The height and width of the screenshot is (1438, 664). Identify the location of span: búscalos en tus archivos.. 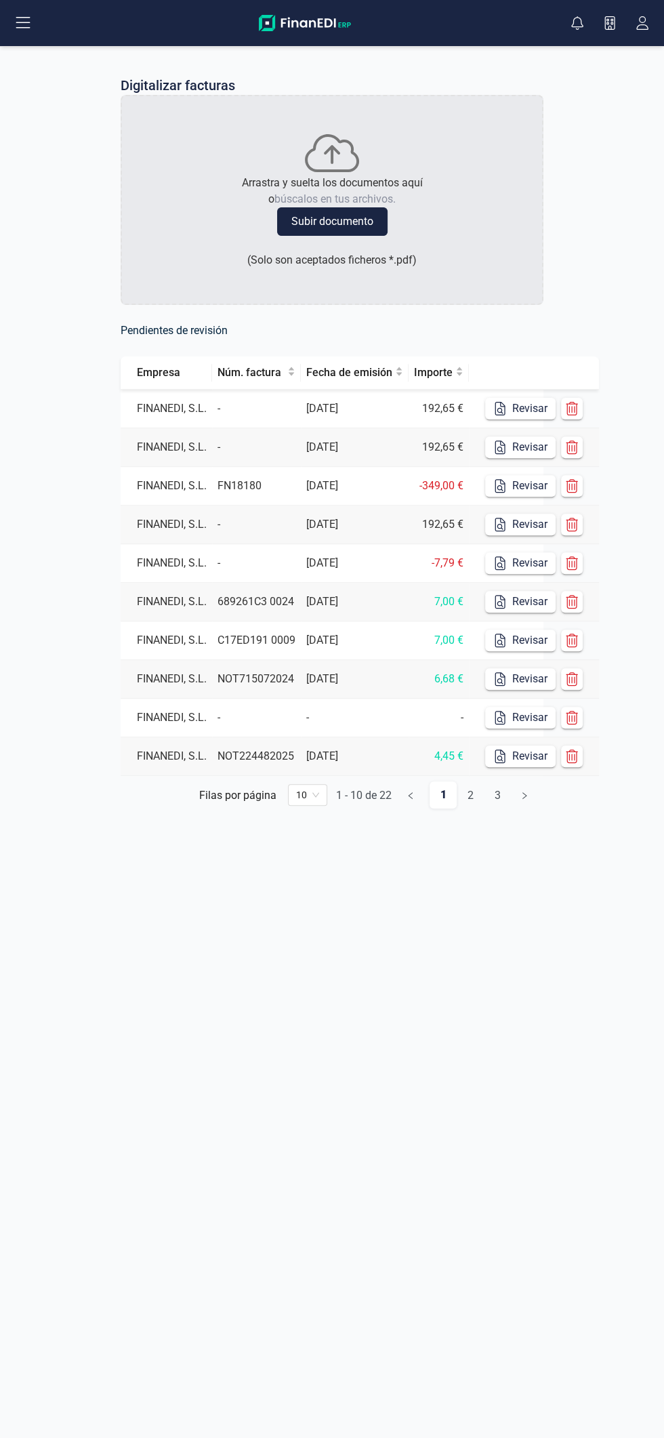
(335, 199).